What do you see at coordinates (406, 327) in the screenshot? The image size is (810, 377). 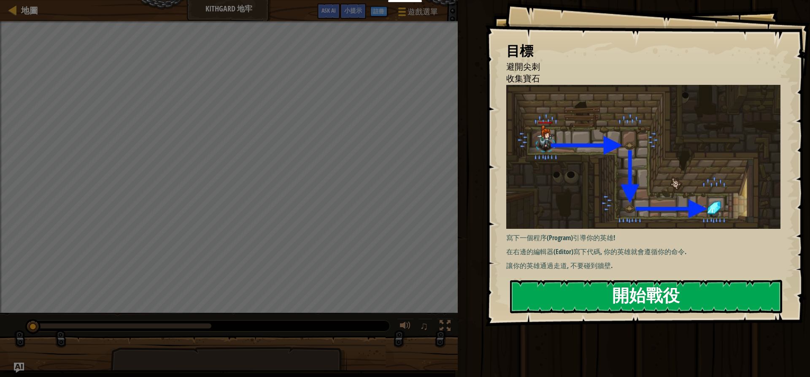 I see `button: 調整音量` at bounding box center [406, 327].